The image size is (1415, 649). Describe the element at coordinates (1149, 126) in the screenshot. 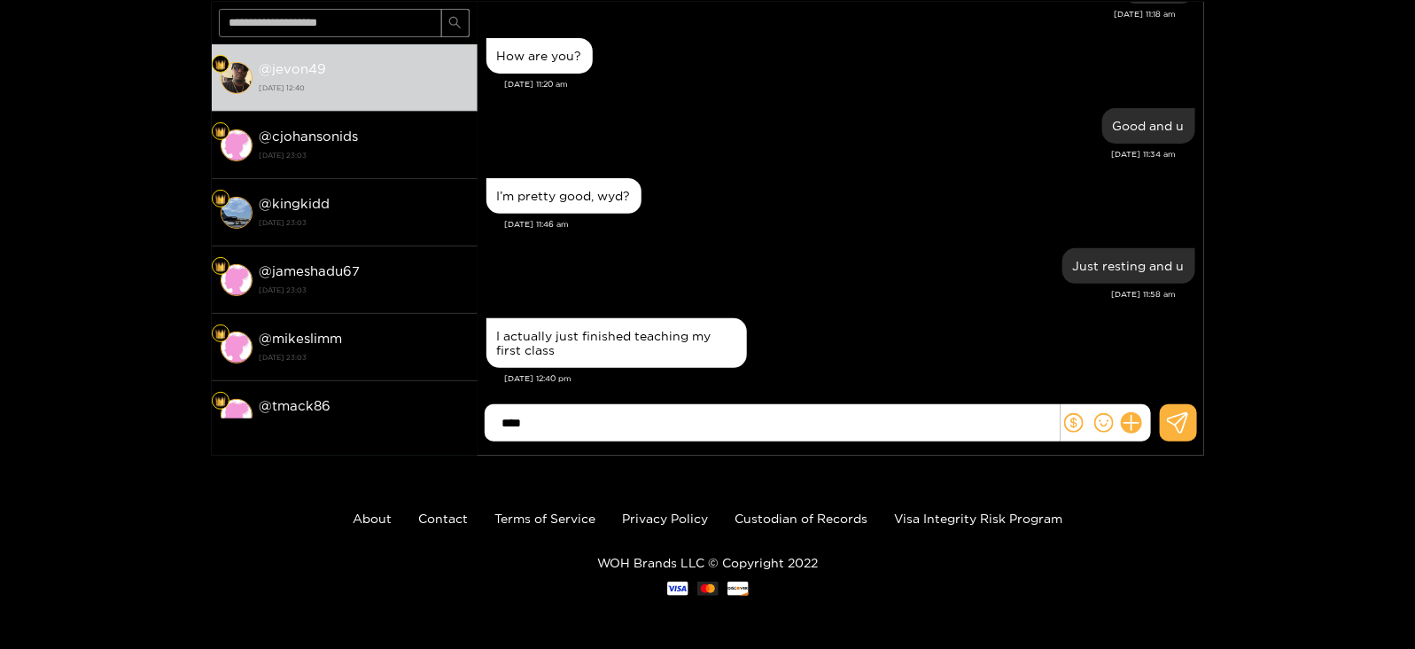

I see `div: Sep. 15, 11:34 am` at that location.